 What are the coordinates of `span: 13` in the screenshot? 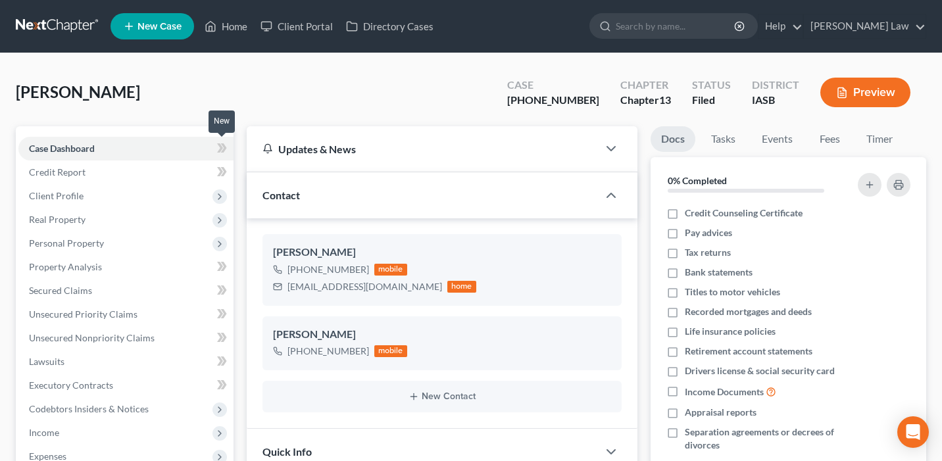 It's located at (665, 99).